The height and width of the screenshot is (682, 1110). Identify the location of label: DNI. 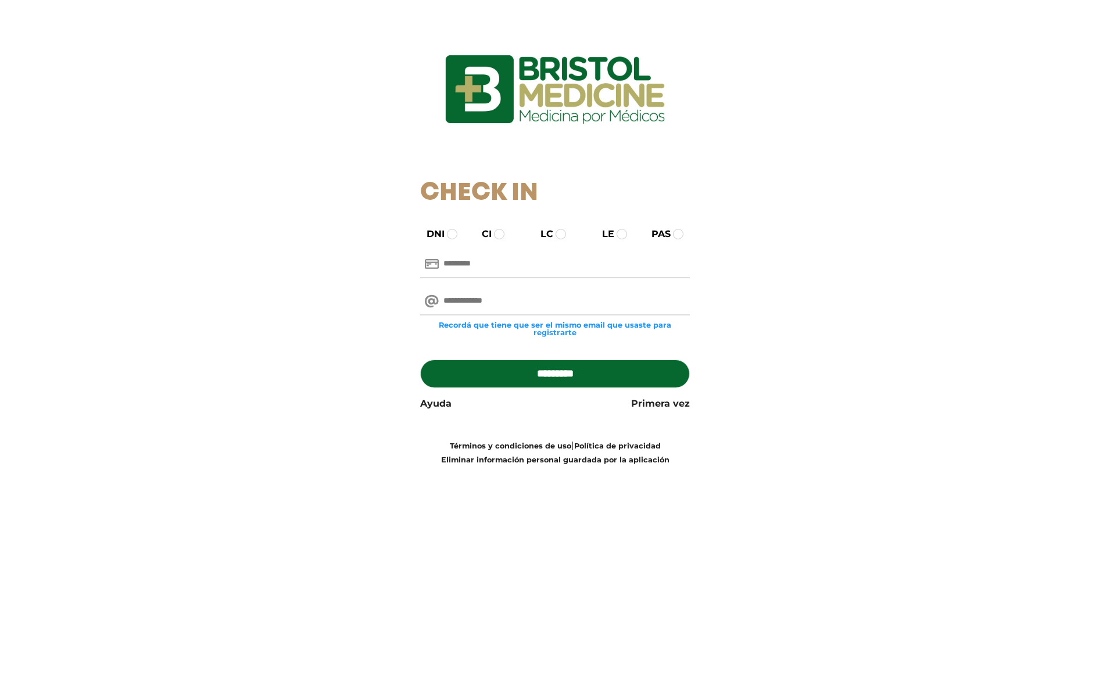
(430, 234).